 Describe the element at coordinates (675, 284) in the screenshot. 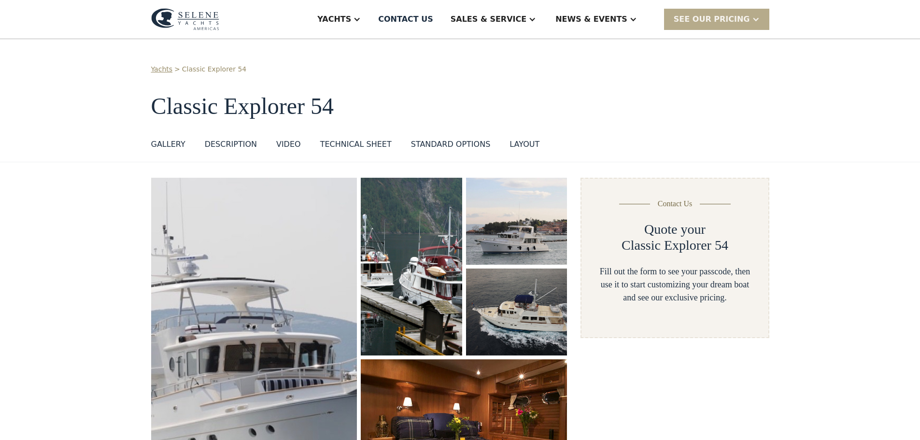

I see `div: Fill out the form to see your passcode, then use it to start customizing your dream boat and see ...` at that location.